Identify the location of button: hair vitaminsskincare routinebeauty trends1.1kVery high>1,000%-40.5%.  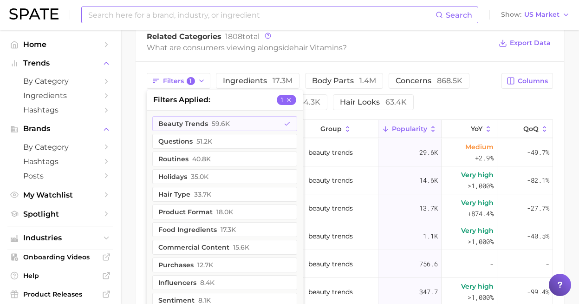
(350, 236).